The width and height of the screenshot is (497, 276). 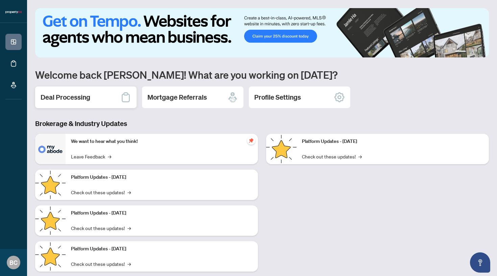 What do you see at coordinates (14, 12) in the screenshot?
I see `img: logo` at bounding box center [14, 12].